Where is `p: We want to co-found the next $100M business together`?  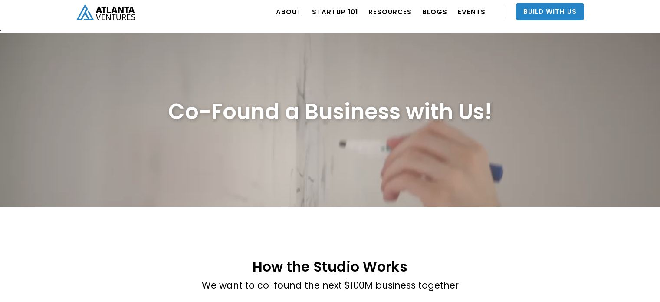 p: We want to co-found the next $100M business together is located at coordinates (330, 285).